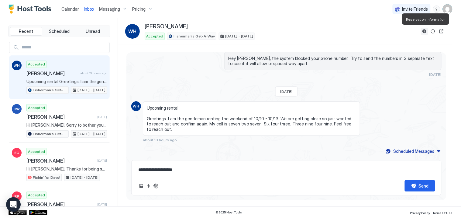  I want to click on span: Unread, so click(93, 31).